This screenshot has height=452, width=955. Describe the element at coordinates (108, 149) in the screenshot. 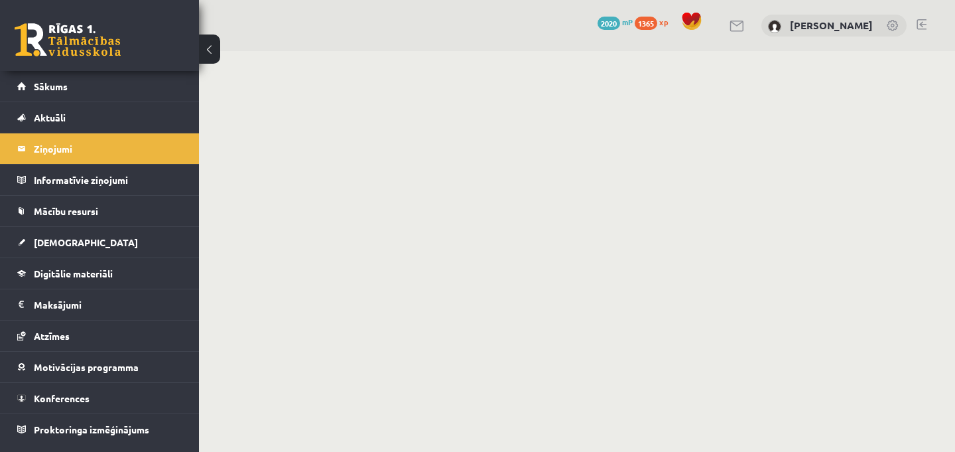

I see `legend: Ziņojumi` at that location.